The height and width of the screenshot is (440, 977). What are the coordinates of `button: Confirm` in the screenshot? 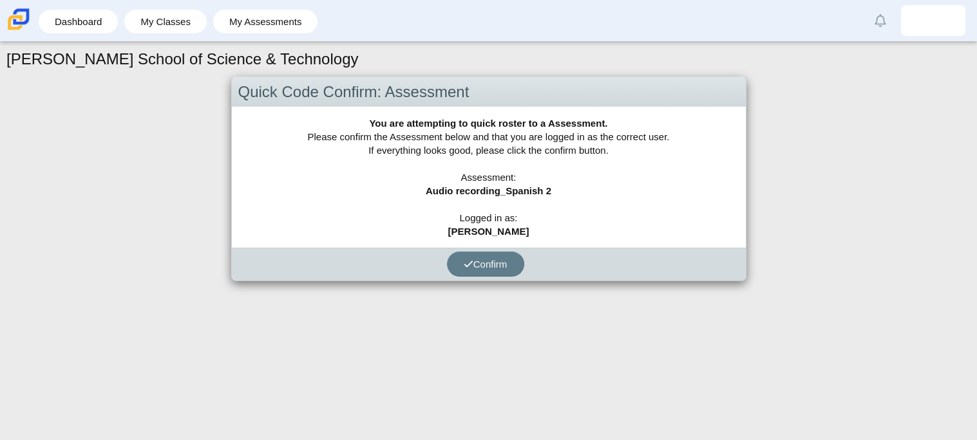 It's located at (485, 264).